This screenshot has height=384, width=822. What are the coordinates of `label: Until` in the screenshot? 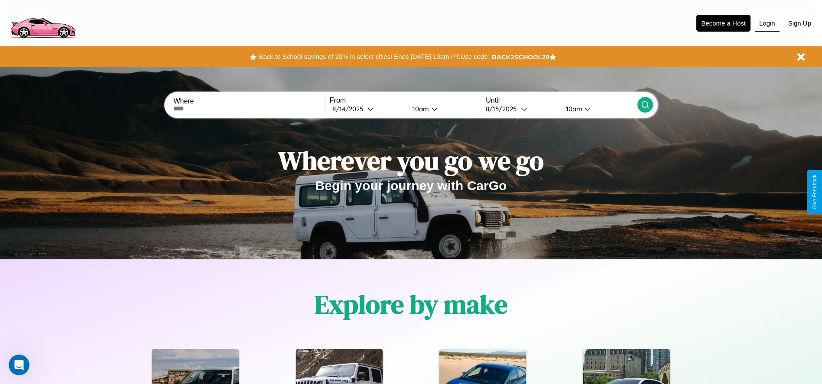 It's located at (561, 100).